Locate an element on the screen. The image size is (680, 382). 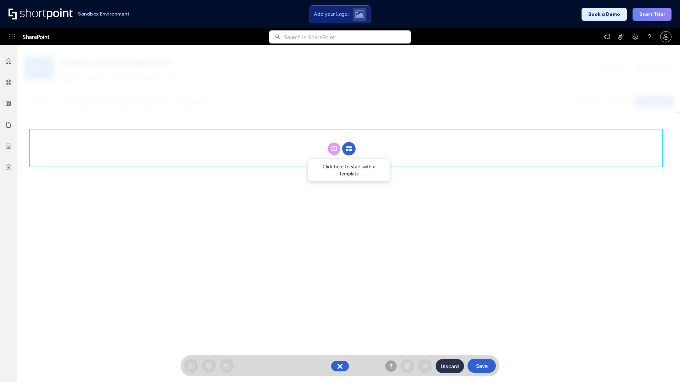
h1: Sandbox Environment is located at coordinates (104, 14).